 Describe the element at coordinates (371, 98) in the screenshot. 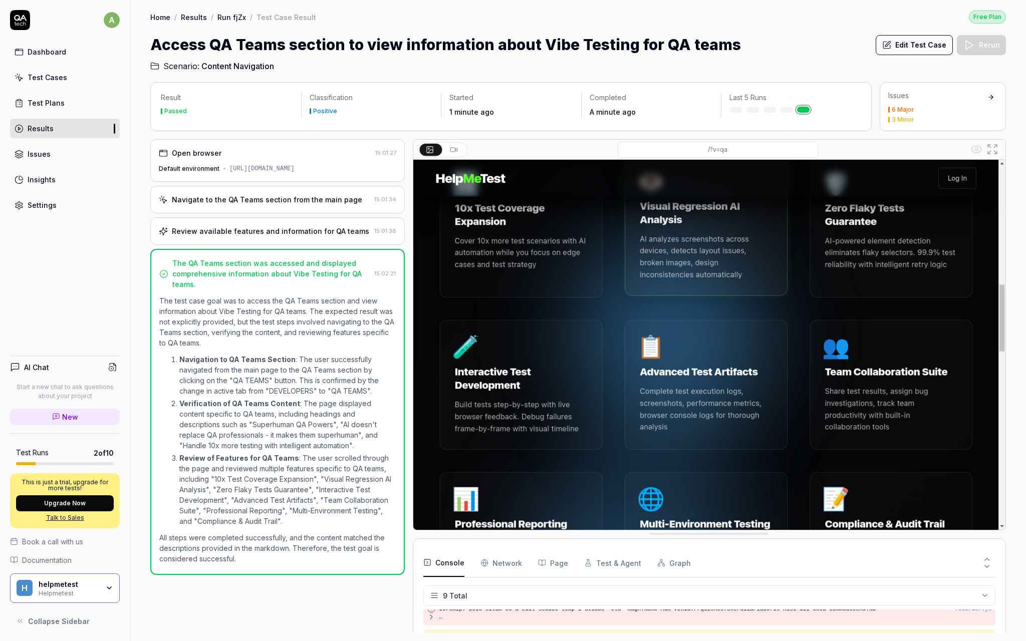

I see `p: Classification` at that location.